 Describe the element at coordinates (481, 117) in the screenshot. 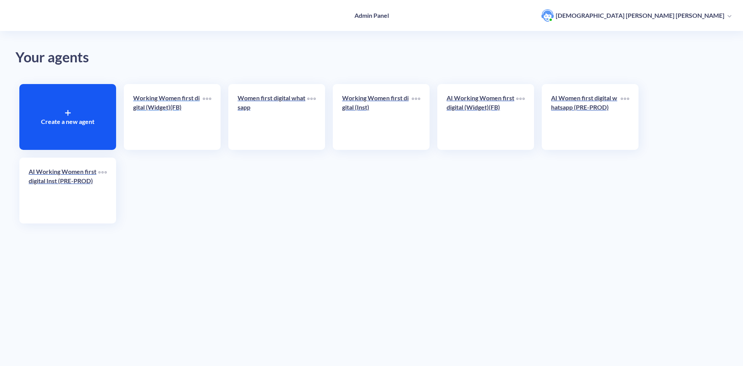

I see `a: AI Working Women first digital (Widget)(FB)` at that location.